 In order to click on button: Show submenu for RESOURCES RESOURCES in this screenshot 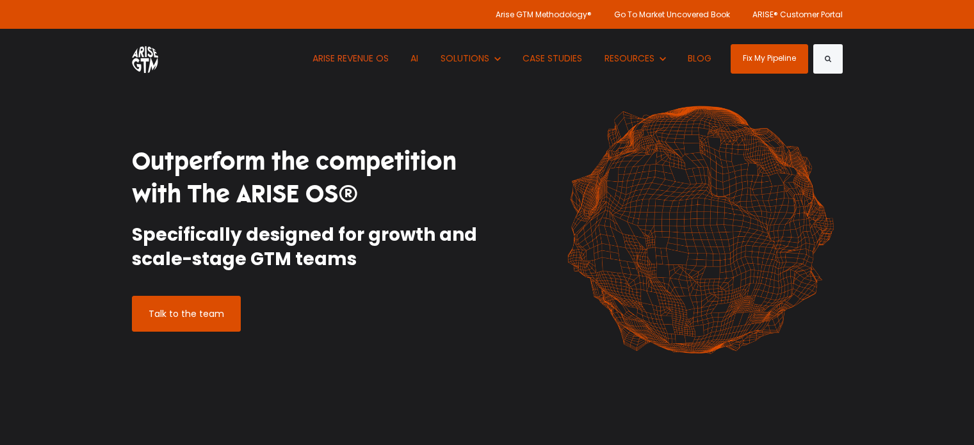, I will do `click(635, 58)`.